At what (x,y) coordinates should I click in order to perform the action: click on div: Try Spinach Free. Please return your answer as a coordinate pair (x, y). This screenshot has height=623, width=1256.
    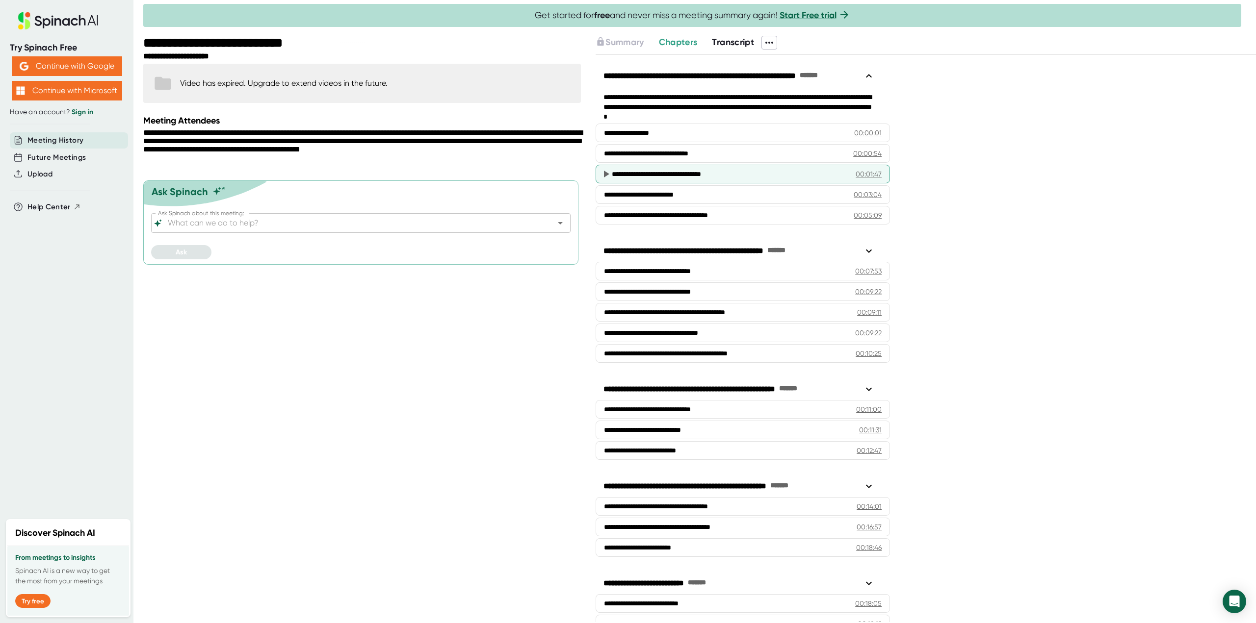
    Looking at the image, I should click on (67, 48).